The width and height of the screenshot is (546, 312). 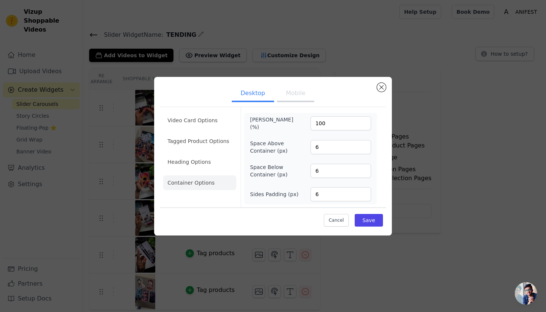 I want to click on li: Video Card Options, so click(x=199, y=120).